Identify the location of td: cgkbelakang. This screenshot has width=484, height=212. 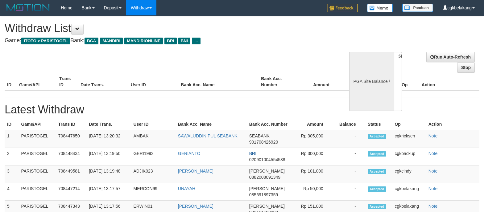
(408, 192).